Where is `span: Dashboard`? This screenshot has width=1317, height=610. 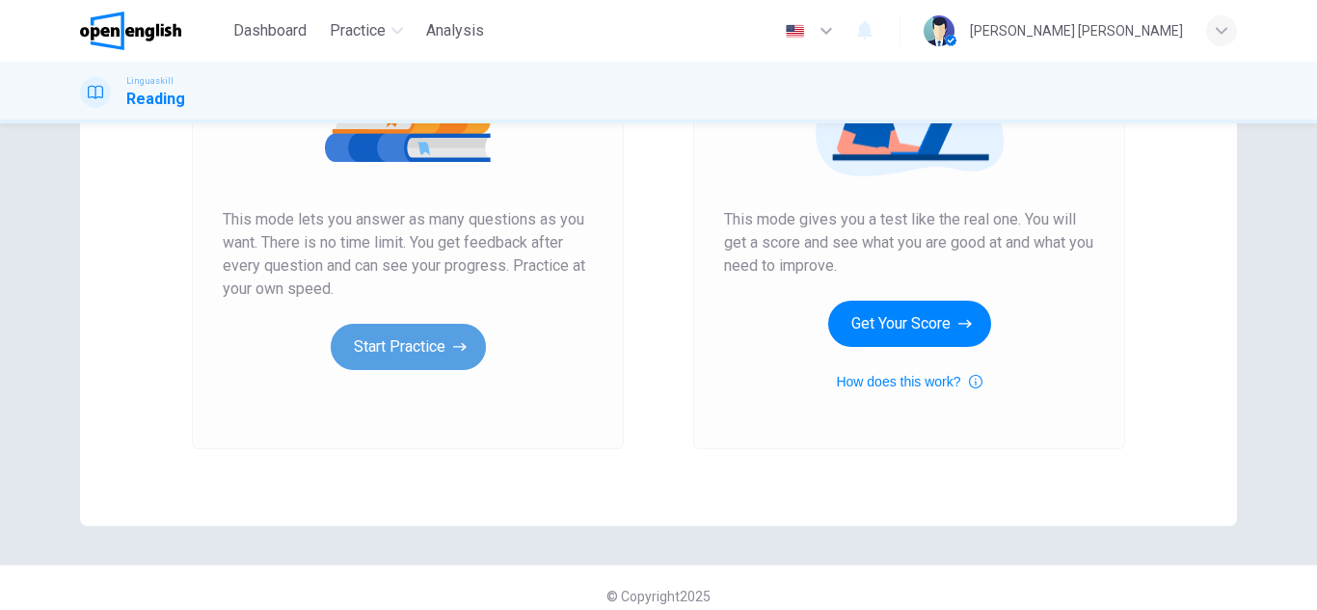 span: Dashboard is located at coordinates (270, 31).